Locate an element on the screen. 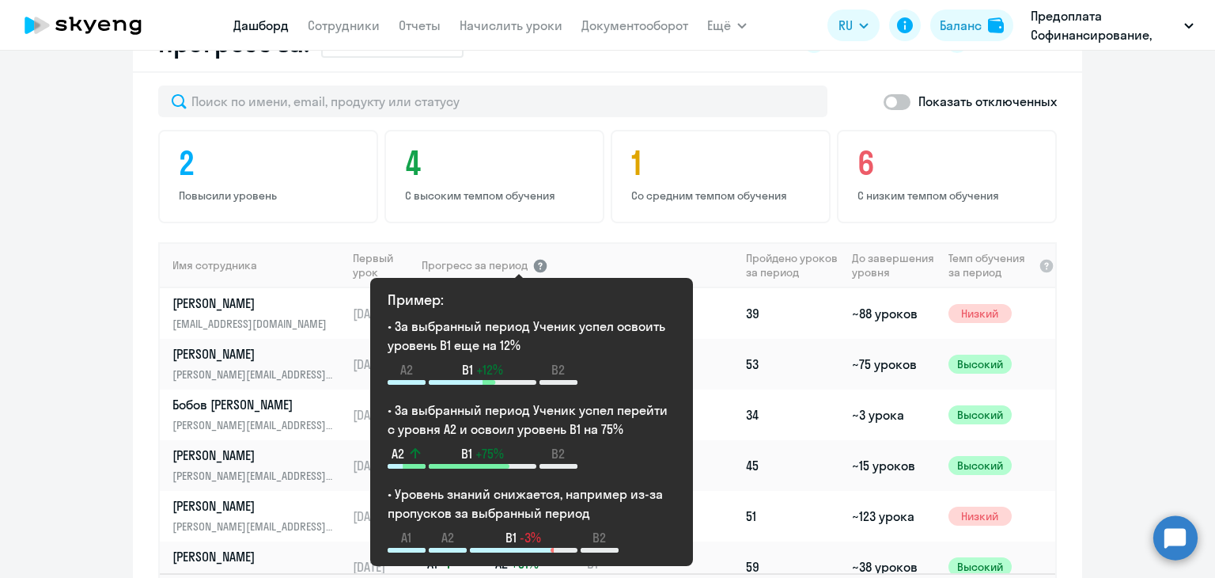  td: ~123 урока is located at coordinates (893, 516).